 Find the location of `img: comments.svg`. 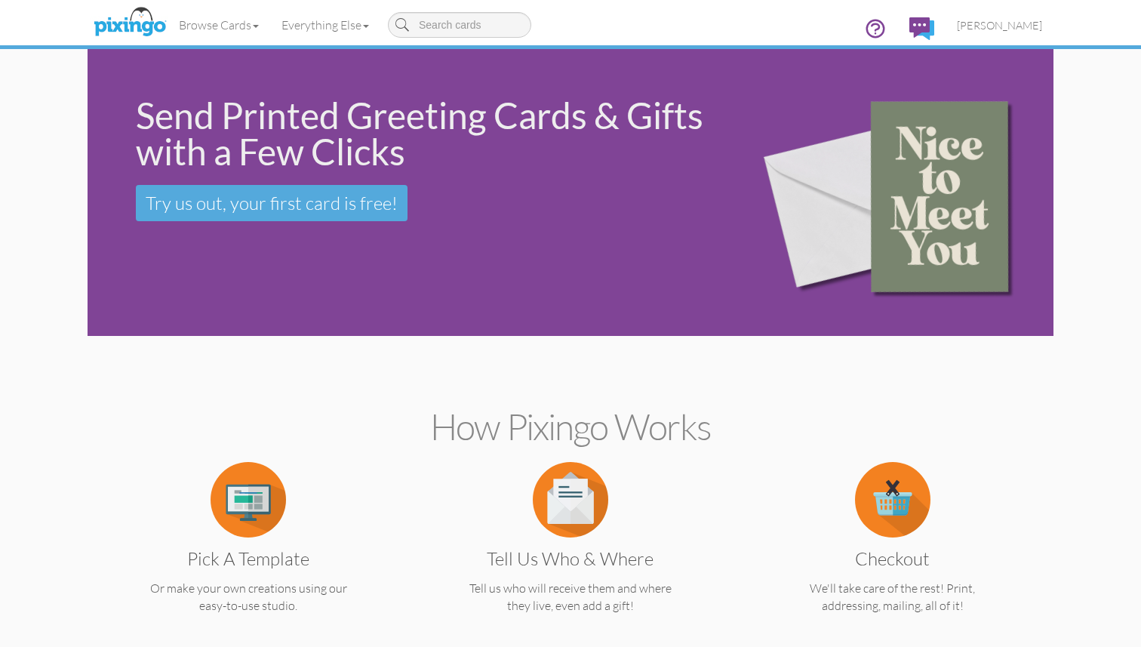

img: comments.svg is located at coordinates (922, 29).